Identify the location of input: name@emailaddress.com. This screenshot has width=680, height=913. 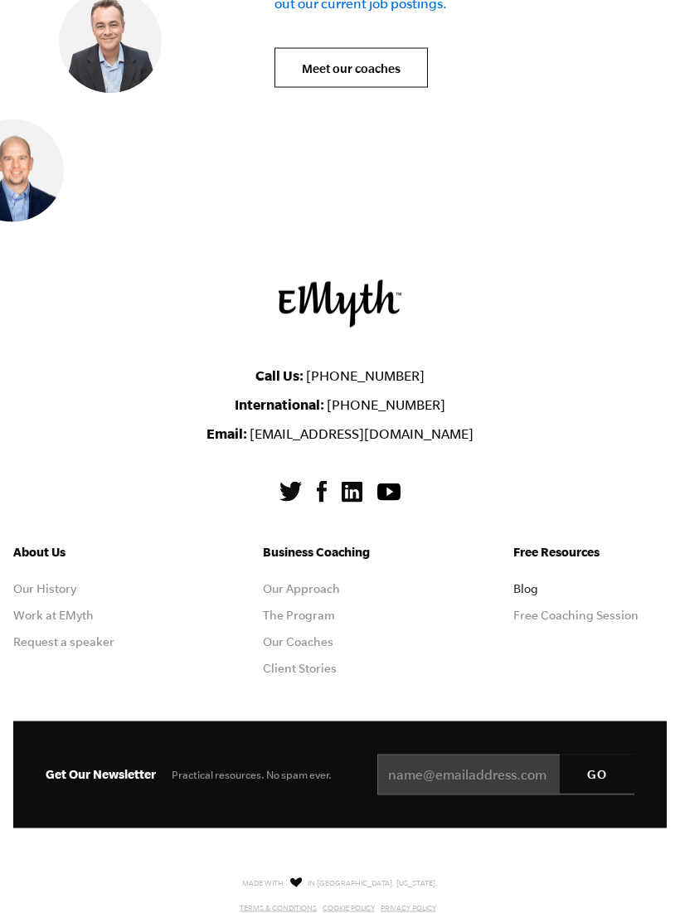
(506, 775).